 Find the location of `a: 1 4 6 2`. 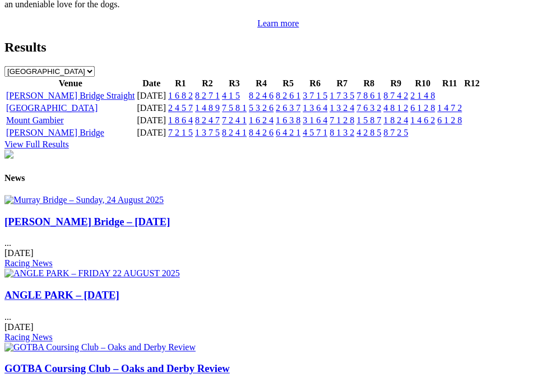

a: 1 4 6 2 is located at coordinates (423, 120).